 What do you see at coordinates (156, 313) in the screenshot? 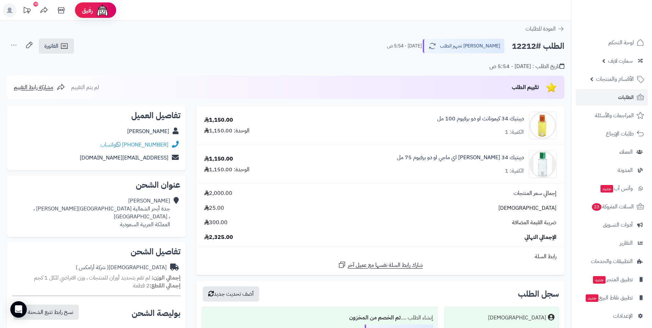
I see `h2: بوليصة الشحن` at bounding box center [156, 313].